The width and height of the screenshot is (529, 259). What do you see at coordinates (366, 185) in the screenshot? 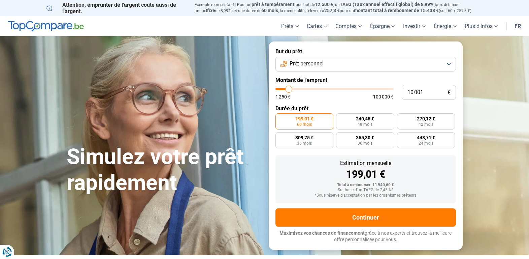
I see `div: Total à rembourser: 11 940,60 €` at bounding box center [366, 185].